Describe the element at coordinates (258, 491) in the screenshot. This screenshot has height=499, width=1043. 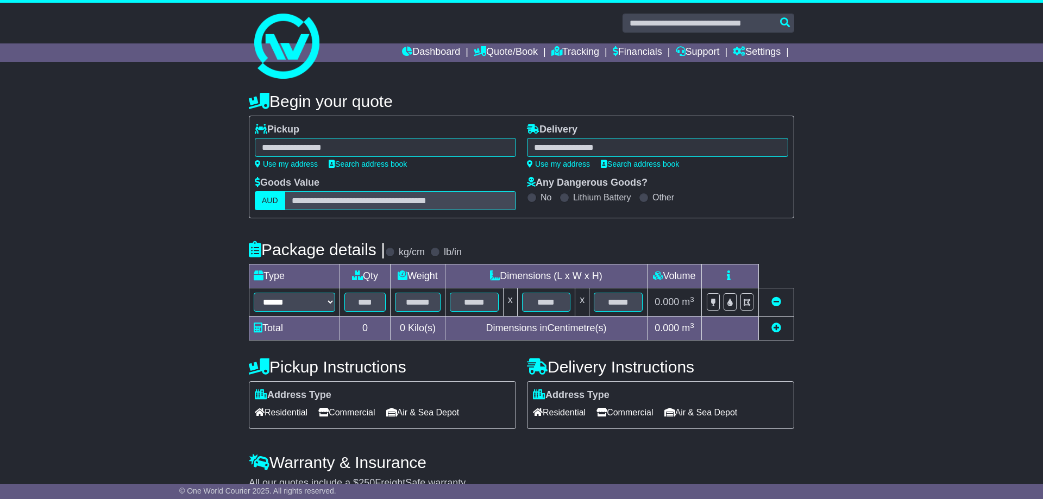
I see `span: © One World Courier 2025. All rights reserved.` at that location.